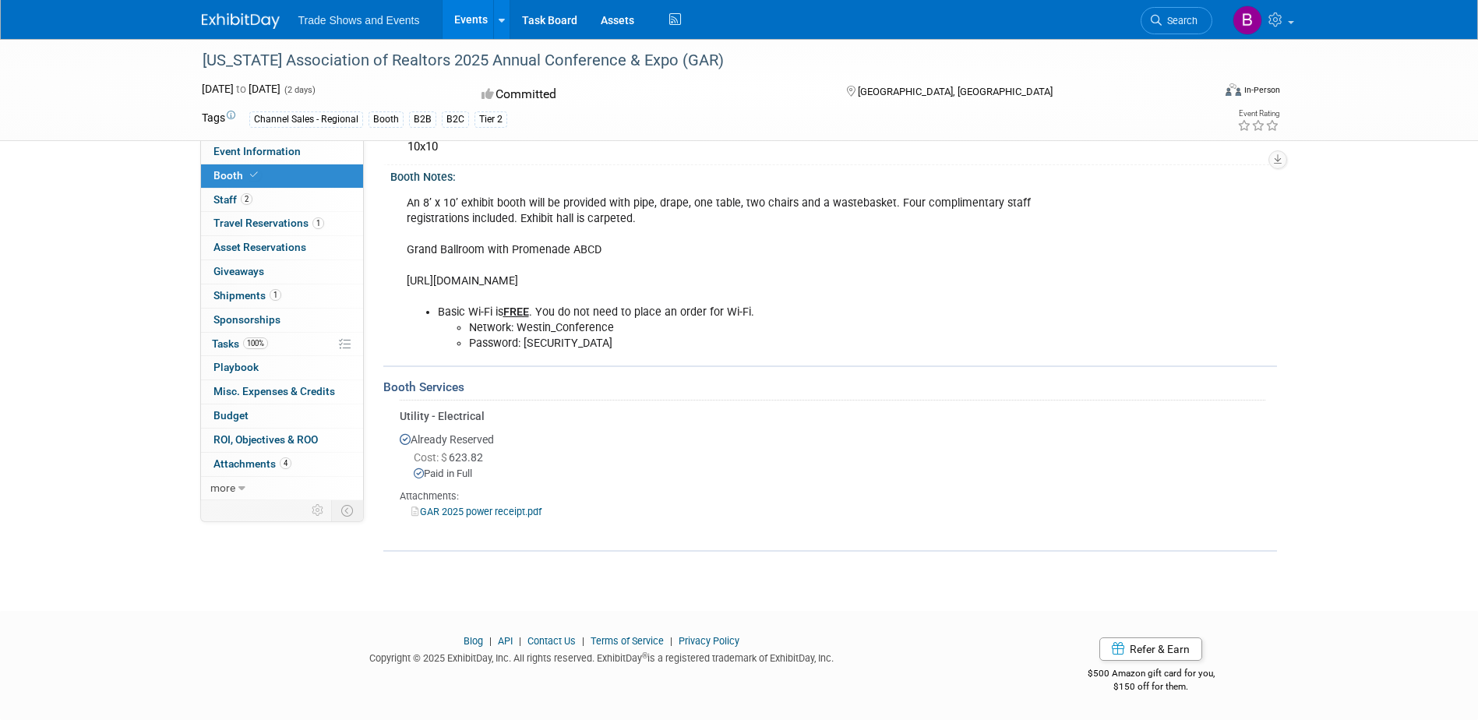  What do you see at coordinates (1177, 20) in the screenshot?
I see `a: Search` at bounding box center [1177, 20].